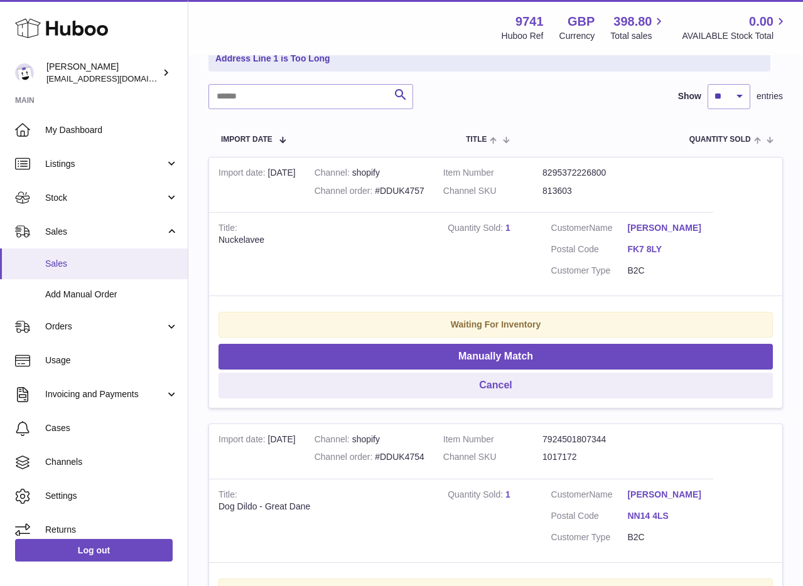 Image resolution: width=803 pixels, height=586 pixels. I want to click on dd: 7924501807344, so click(592, 439).